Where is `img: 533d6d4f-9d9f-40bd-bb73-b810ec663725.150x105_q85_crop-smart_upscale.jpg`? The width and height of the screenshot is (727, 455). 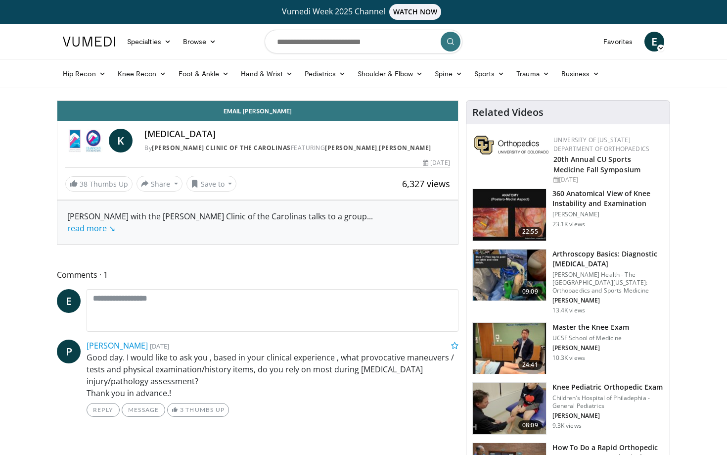 img: 533d6d4f-9d9f-40bd-bb73-b810ec663725.150x105_q85_crop-smart_upscale.jpg is located at coordinates (510, 215).